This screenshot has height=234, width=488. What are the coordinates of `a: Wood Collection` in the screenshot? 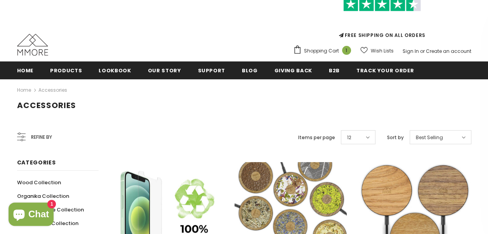 It's located at (39, 182).